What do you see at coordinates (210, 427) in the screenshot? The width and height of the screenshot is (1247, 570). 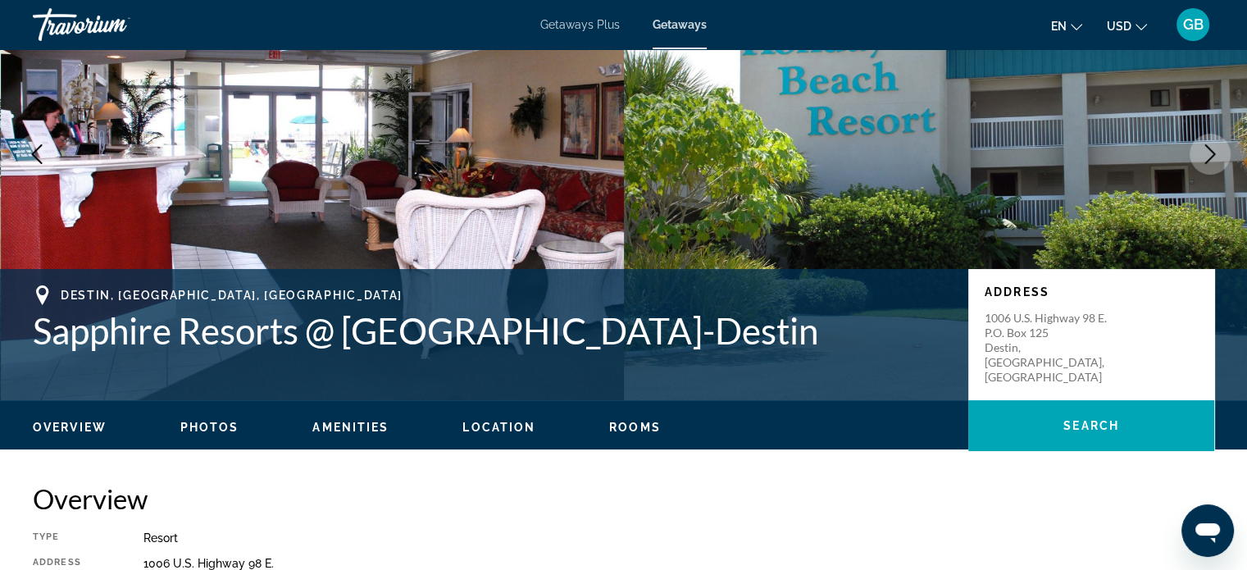 I see `button: Photos` at bounding box center [210, 427].